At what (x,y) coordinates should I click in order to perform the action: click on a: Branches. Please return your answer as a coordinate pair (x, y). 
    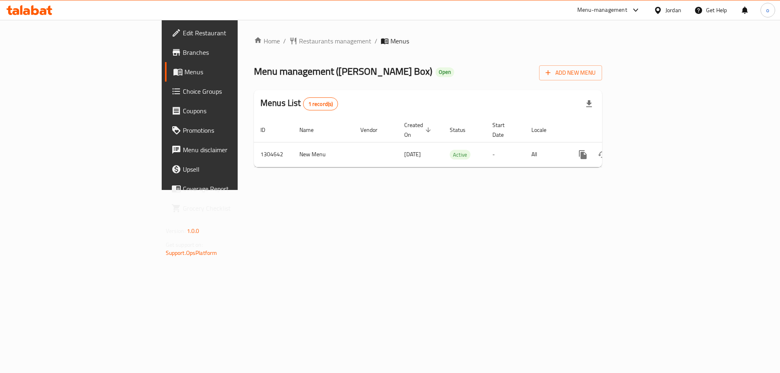
    Looking at the image, I should click on (228, 52).